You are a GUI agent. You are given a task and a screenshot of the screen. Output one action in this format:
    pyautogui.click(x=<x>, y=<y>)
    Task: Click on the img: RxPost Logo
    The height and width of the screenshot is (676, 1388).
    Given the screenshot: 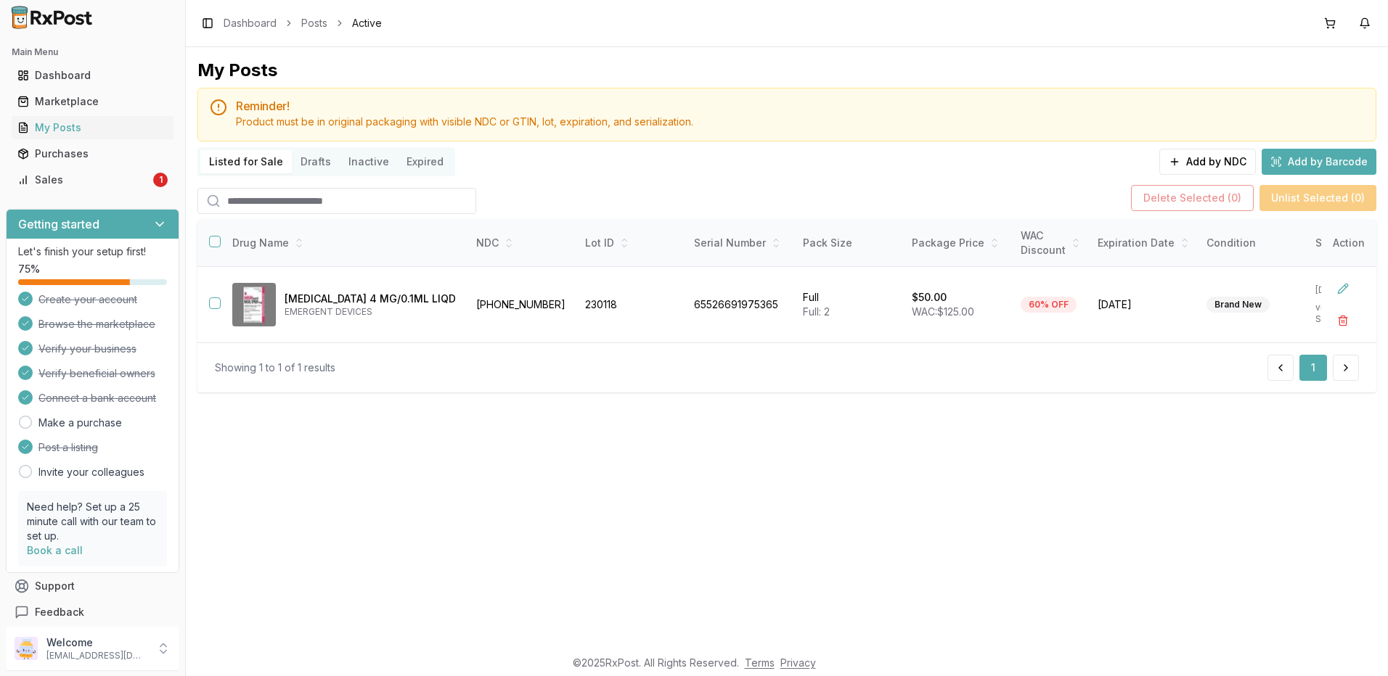 What is the action you would take?
    pyautogui.click(x=52, y=17)
    